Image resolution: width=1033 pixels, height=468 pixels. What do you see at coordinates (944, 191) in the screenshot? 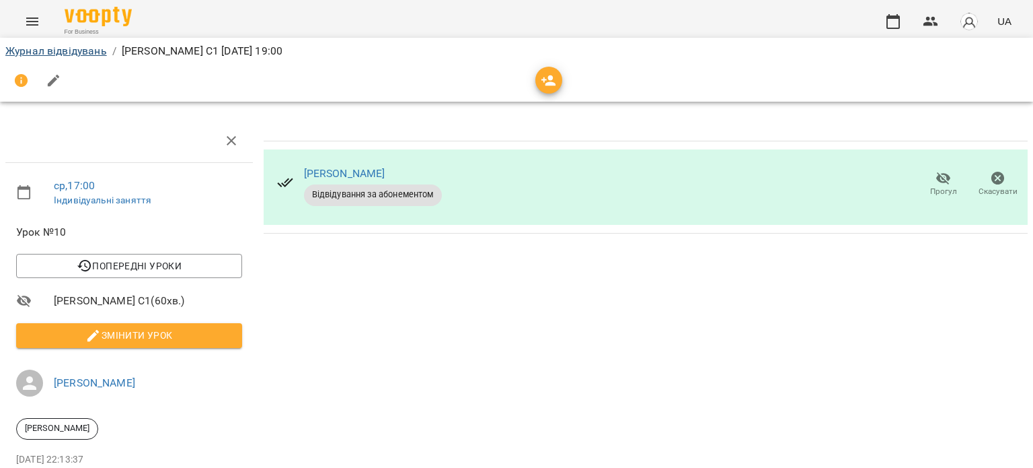
I see `span: Прогул` at bounding box center [944, 191].